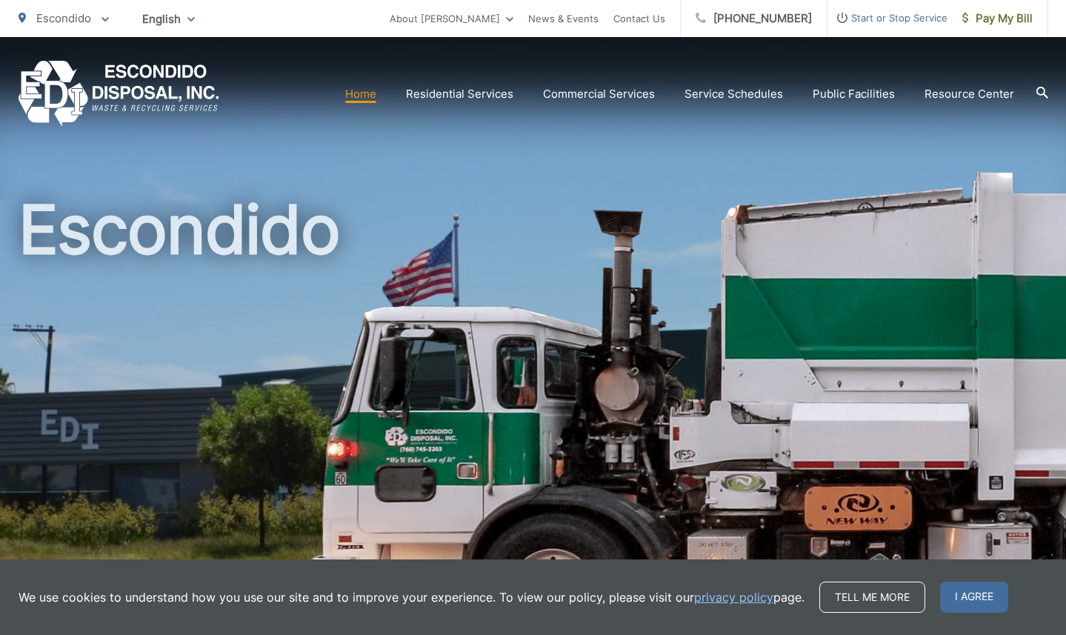 The height and width of the screenshot is (635, 1066). What do you see at coordinates (168, 19) in the screenshot?
I see `span: English` at bounding box center [168, 19].